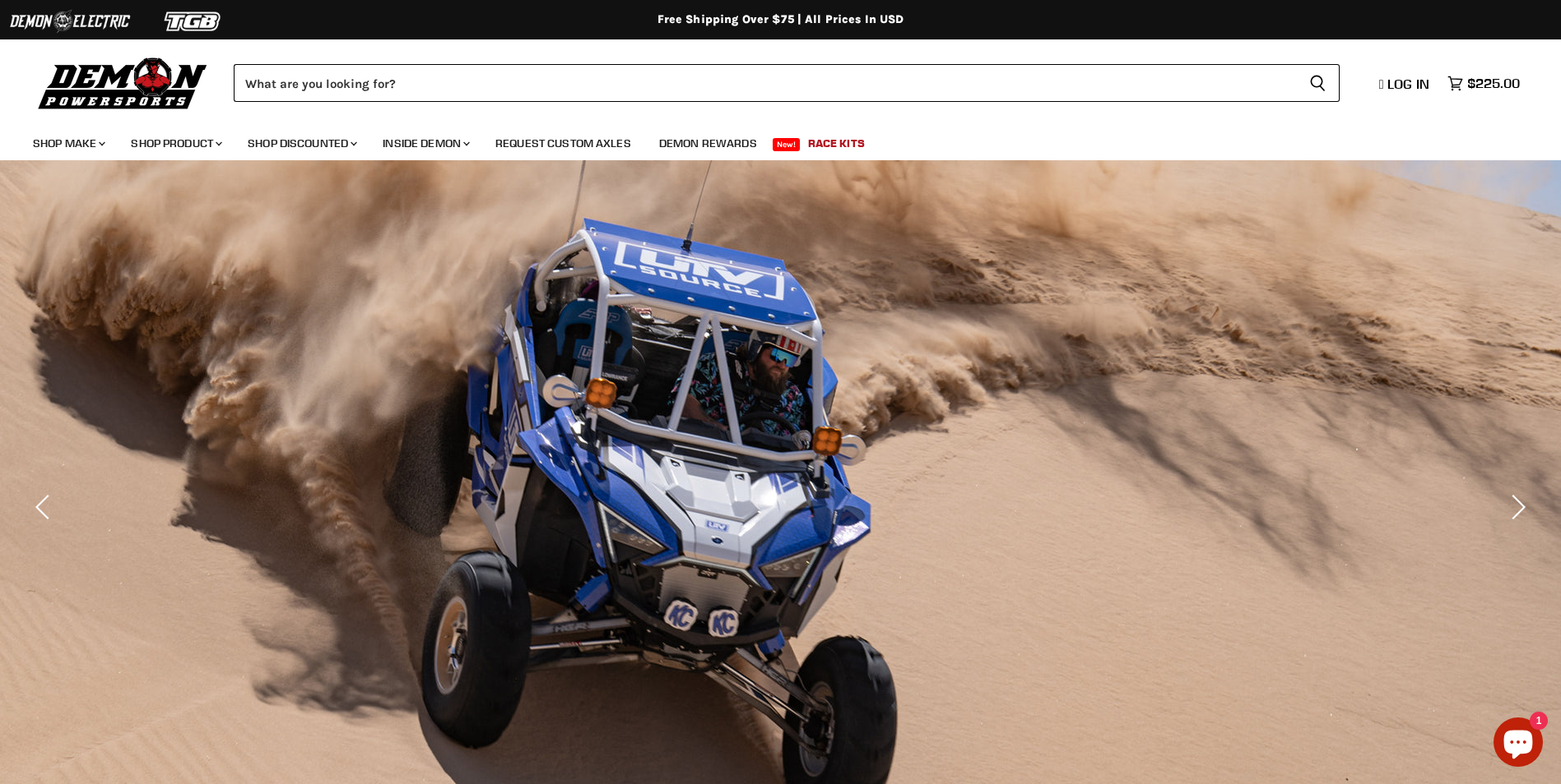 The width and height of the screenshot is (1561, 784). I want to click on button: Previous, so click(45, 508).